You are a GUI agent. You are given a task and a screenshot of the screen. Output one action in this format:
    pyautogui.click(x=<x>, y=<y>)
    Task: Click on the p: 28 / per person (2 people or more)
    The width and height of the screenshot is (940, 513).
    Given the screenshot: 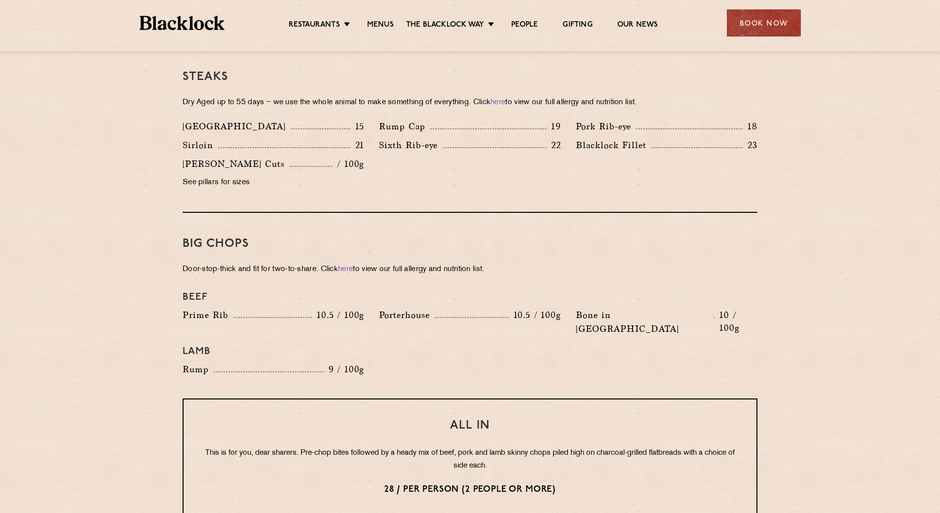 What is the action you would take?
    pyautogui.click(x=470, y=490)
    